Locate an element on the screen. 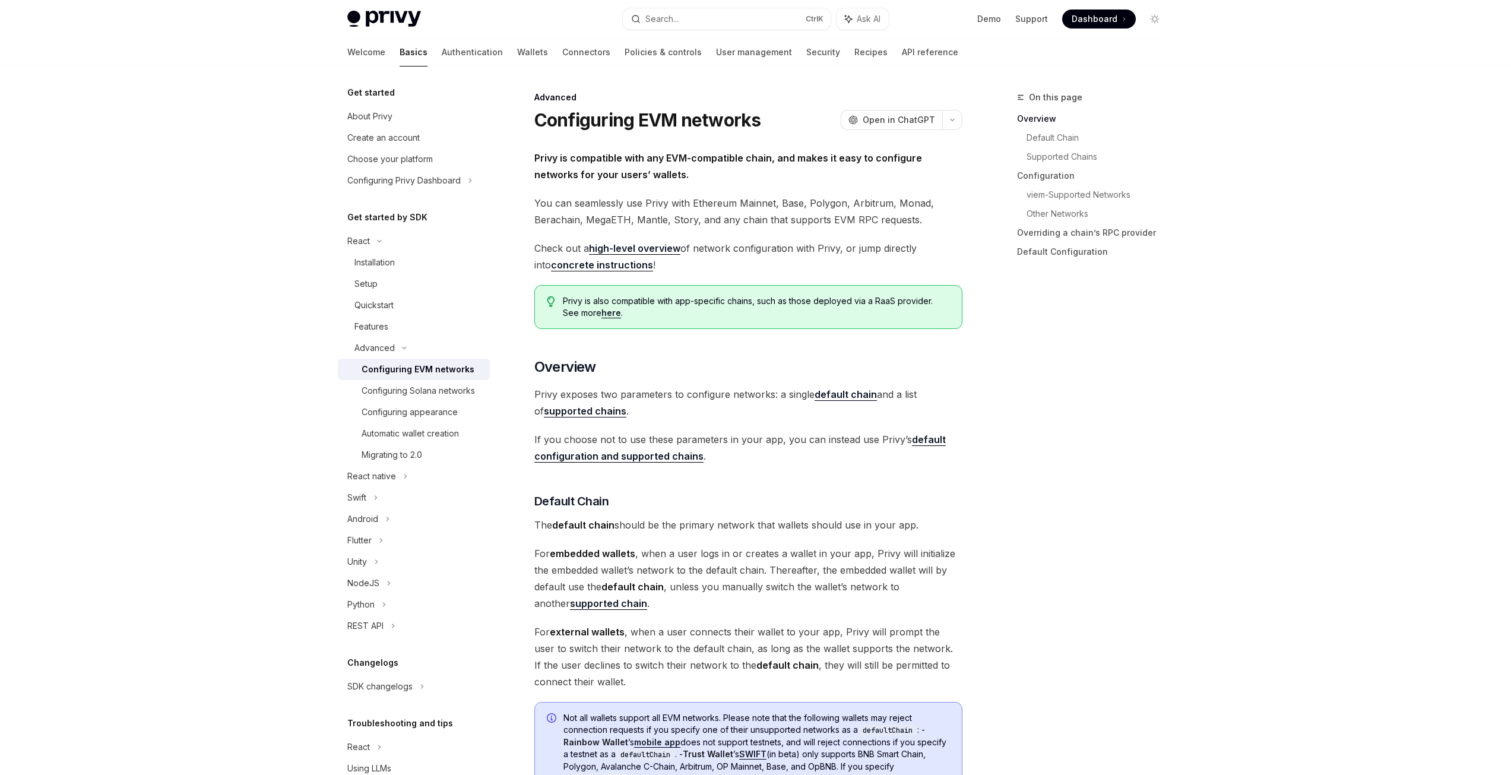 This screenshot has width=1511, height=775. a: viem-Supported Networks is located at coordinates (1100, 195).